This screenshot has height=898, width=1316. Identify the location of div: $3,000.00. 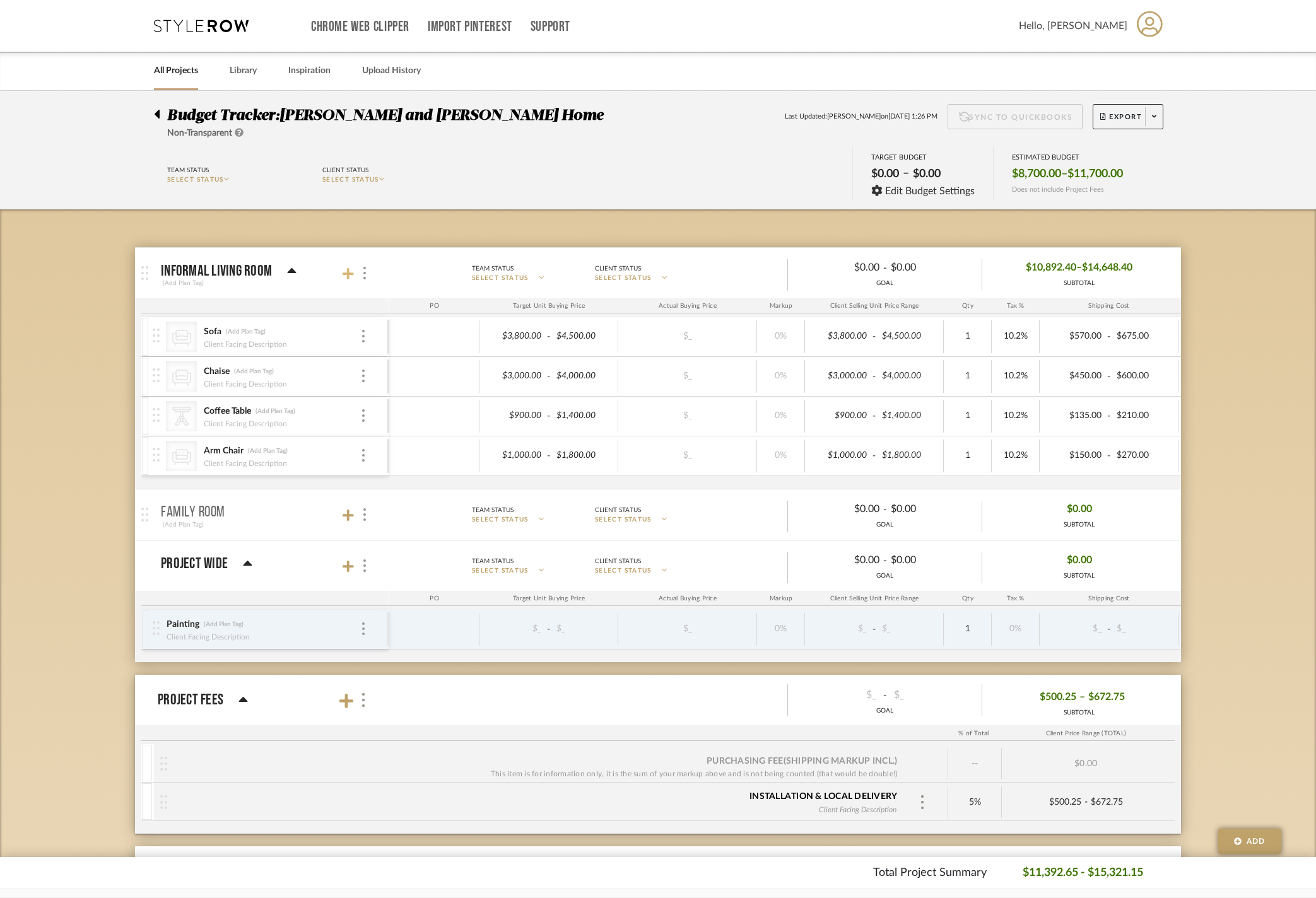
(839, 376).